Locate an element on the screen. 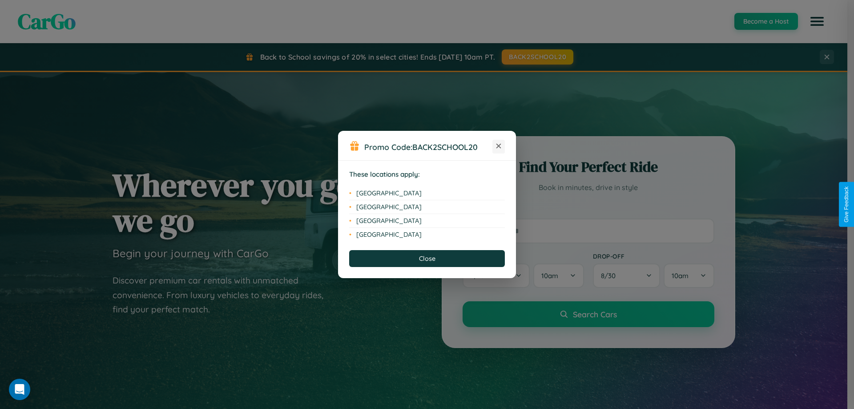 This screenshot has height=409, width=854. button: Close is located at coordinates (427, 258).